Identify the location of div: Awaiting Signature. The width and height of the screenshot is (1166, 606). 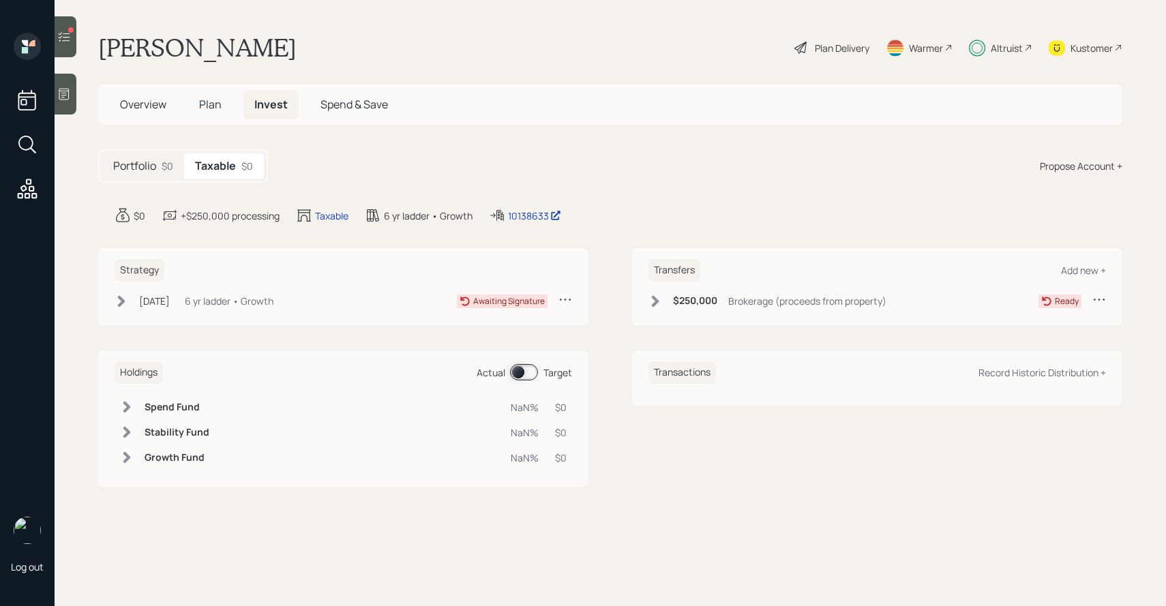
(508, 301).